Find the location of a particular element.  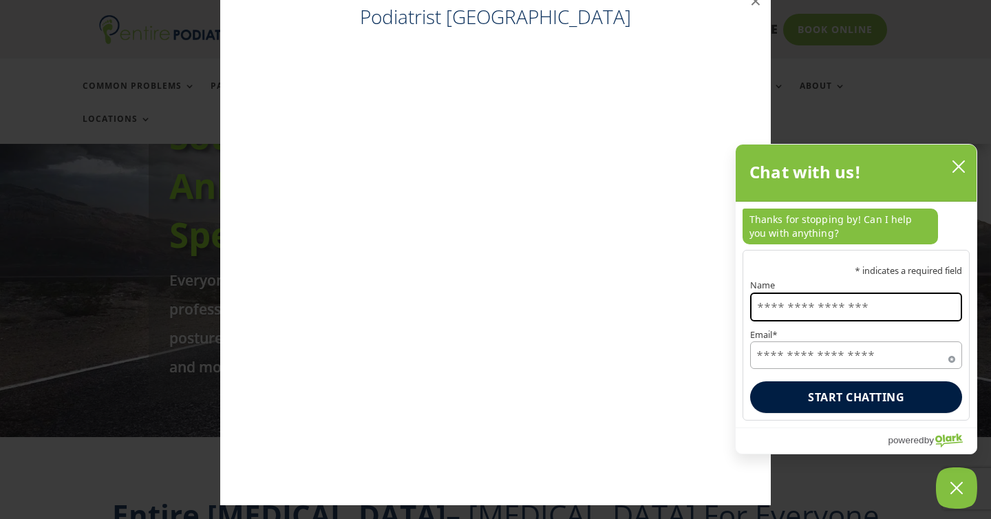

button: Start chatting is located at coordinates (856, 397).